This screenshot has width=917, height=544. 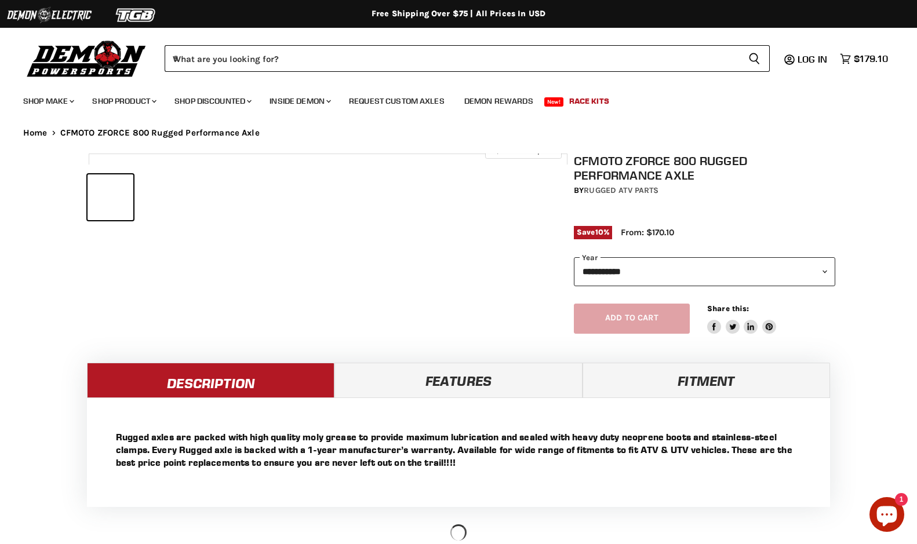 What do you see at coordinates (86, 58) in the screenshot?
I see `img: Demon Powersports` at bounding box center [86, 58].